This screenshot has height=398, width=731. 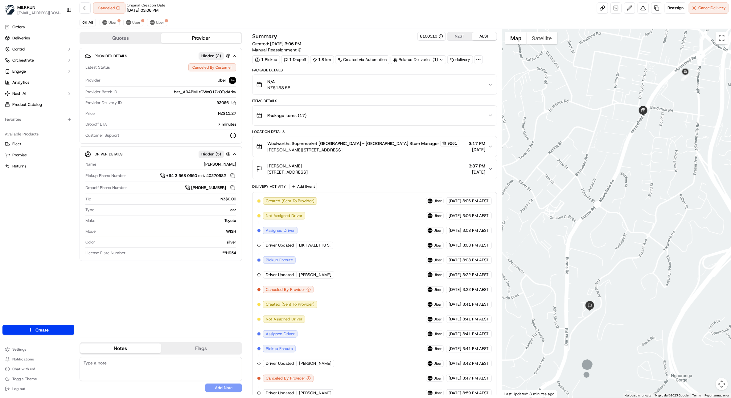 What do you see at coordinates (215, 56) in the screenshot?
I see `button: Hidden (2)` at bounding box center [215, 56].